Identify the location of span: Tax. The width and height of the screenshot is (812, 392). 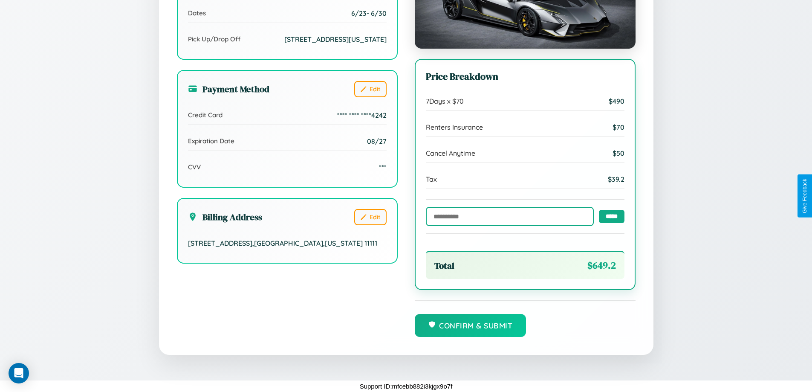
(431, 179).